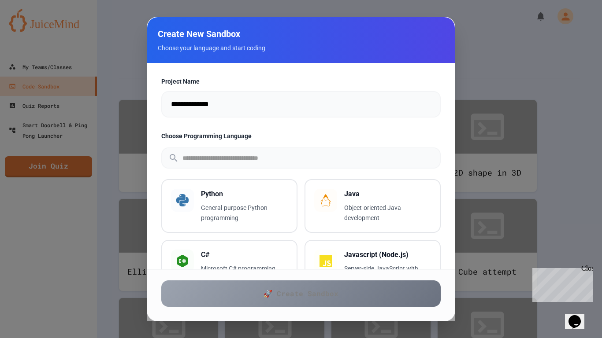  What do you see at coordinates (387, 274) in the screenshot?
I see `p: Server-side JavaScript with Node.js` at bounding box center [387, 274].